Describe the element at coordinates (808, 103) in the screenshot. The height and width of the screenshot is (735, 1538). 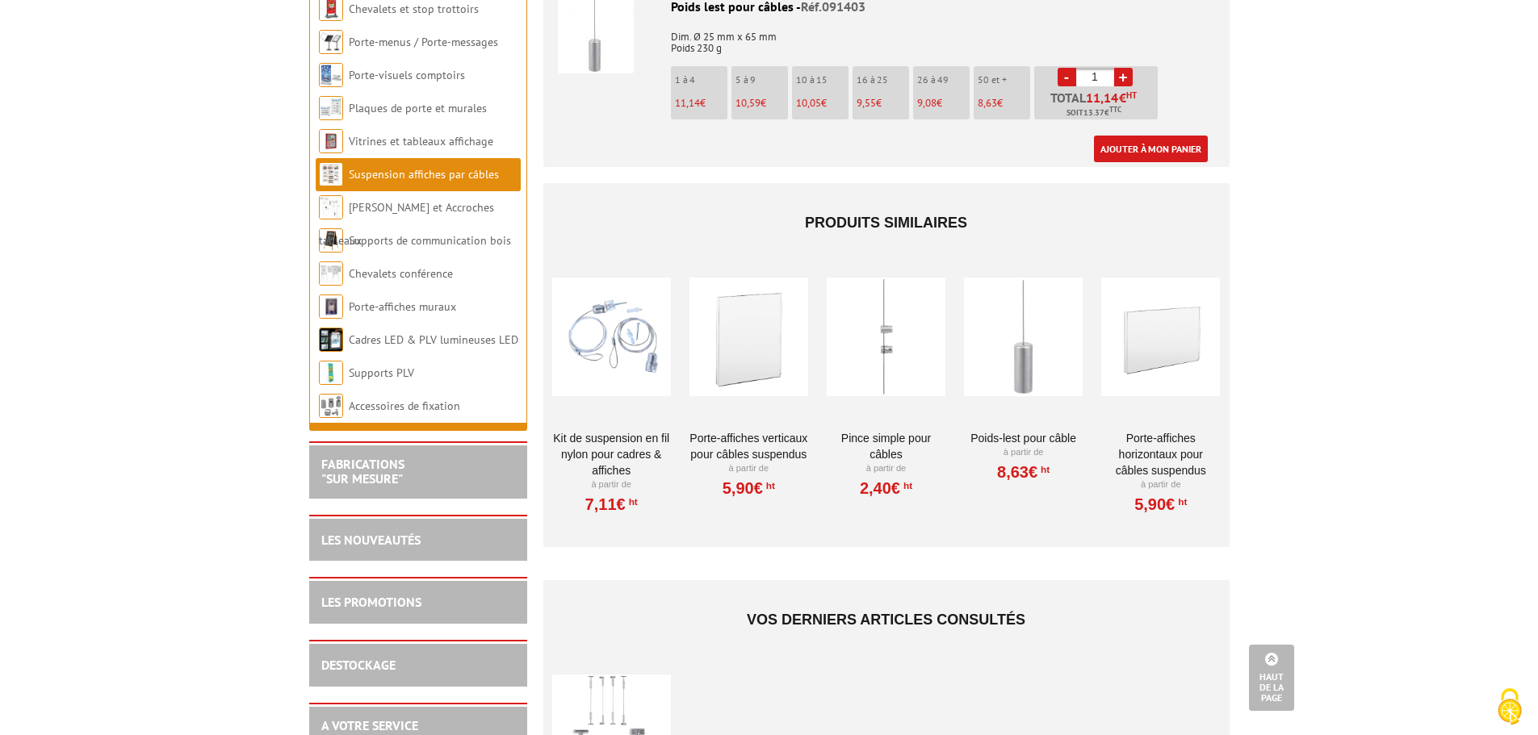
I see `span: 10,05` at that location.